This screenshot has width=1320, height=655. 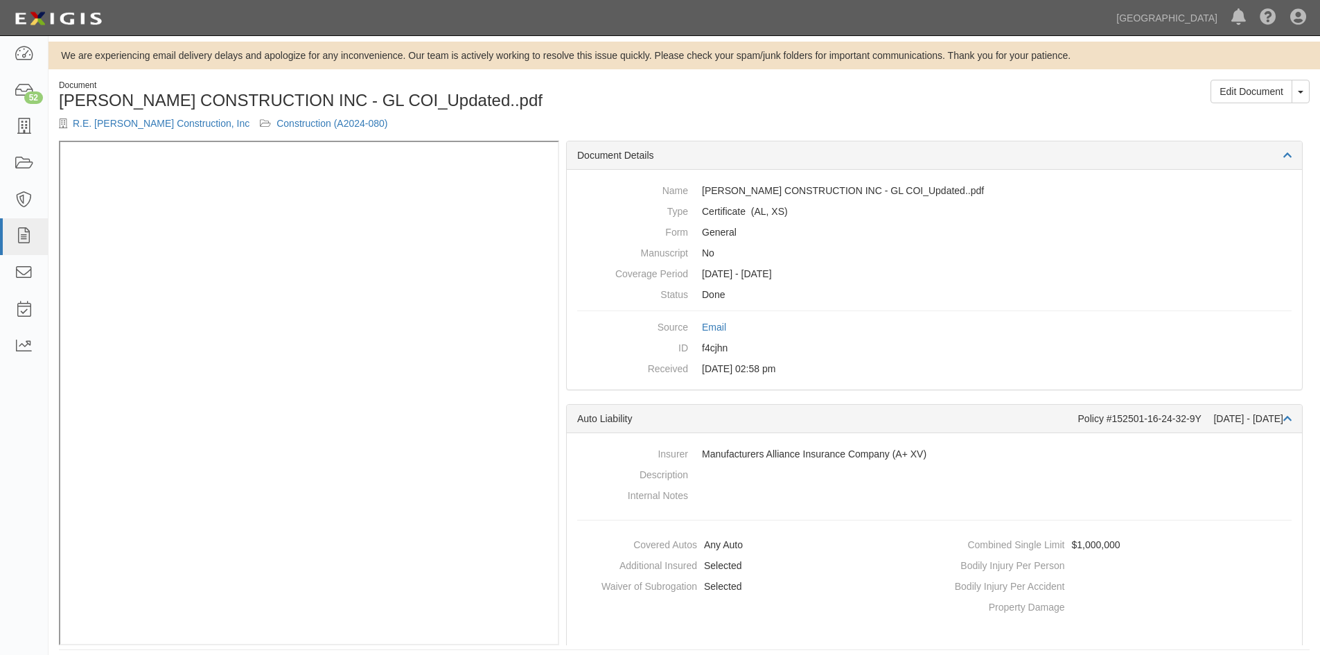 I want to click on dt: ID, so click(x=633, y=346).